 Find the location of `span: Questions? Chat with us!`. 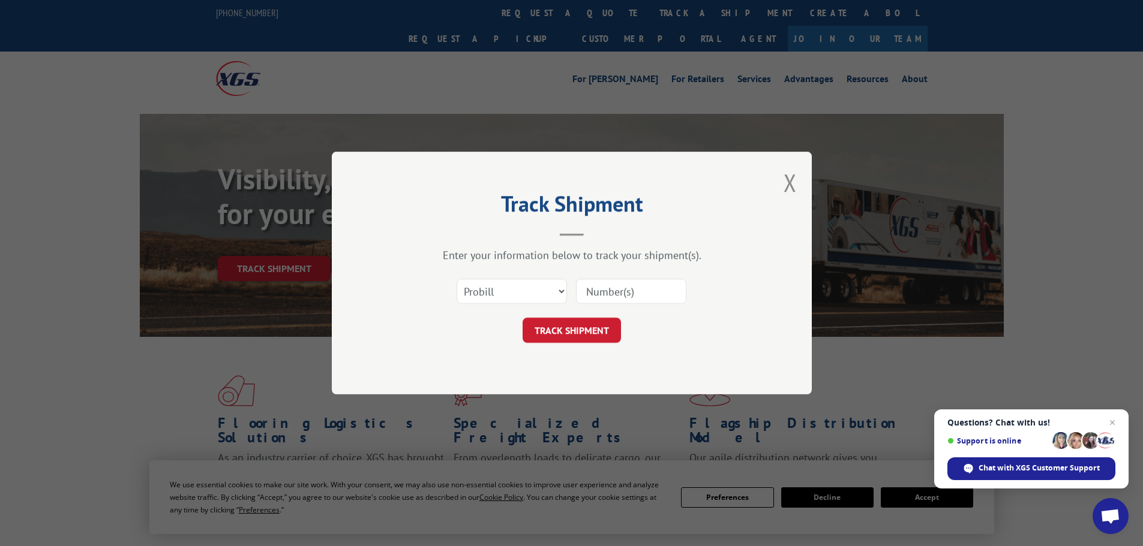

span: Questions? Chat with us! is located at coordinates (1031, 423).